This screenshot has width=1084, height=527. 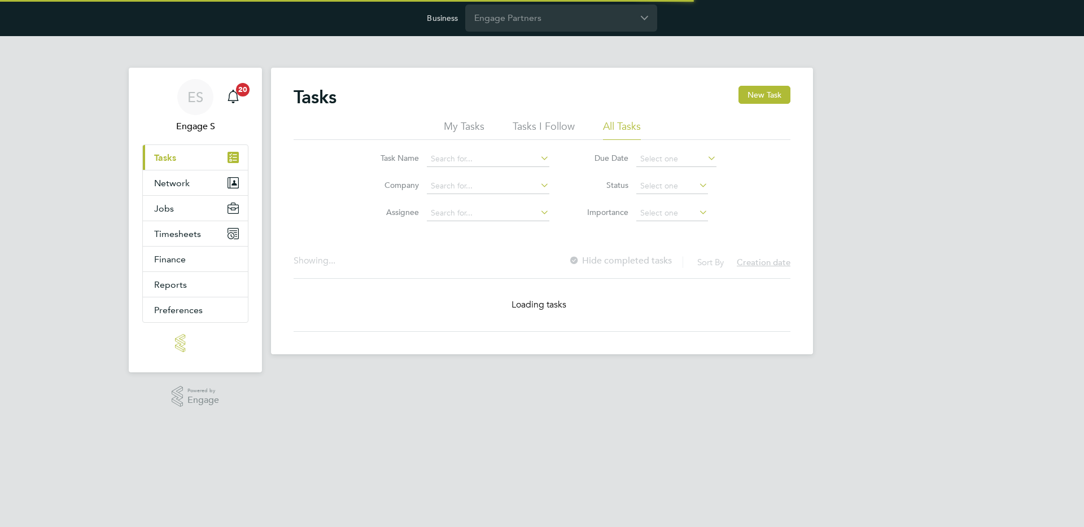 What do you see at coordinates (195, 343) in the screenshot?
I see `a: Go to home page` at bounding box center [195, 343].